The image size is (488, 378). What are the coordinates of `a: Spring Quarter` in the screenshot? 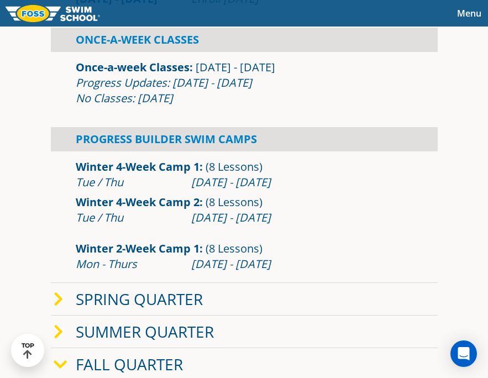 It's located at (139, 299).